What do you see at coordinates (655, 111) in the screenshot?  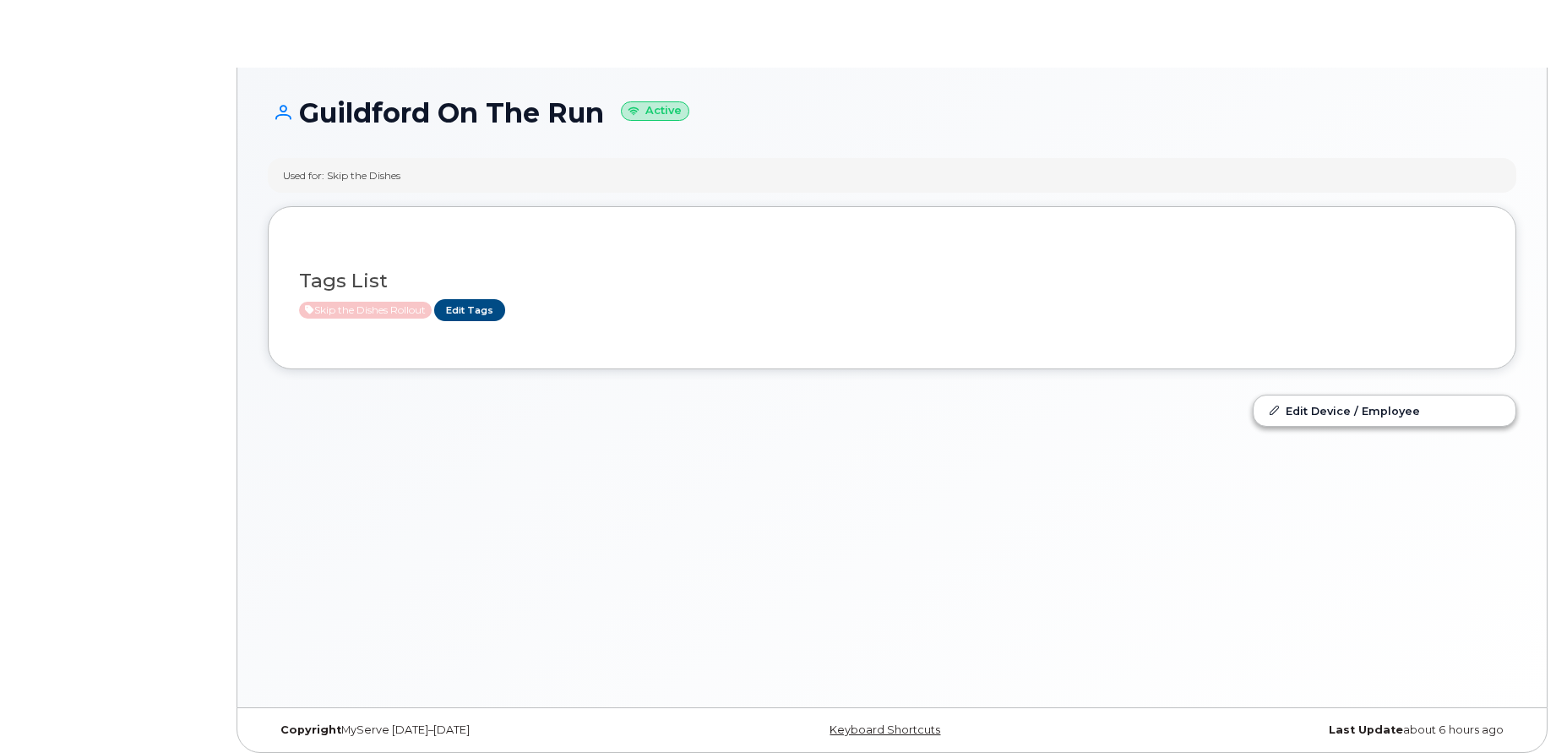 I see `small: Active` at bounding box center [655, 111].